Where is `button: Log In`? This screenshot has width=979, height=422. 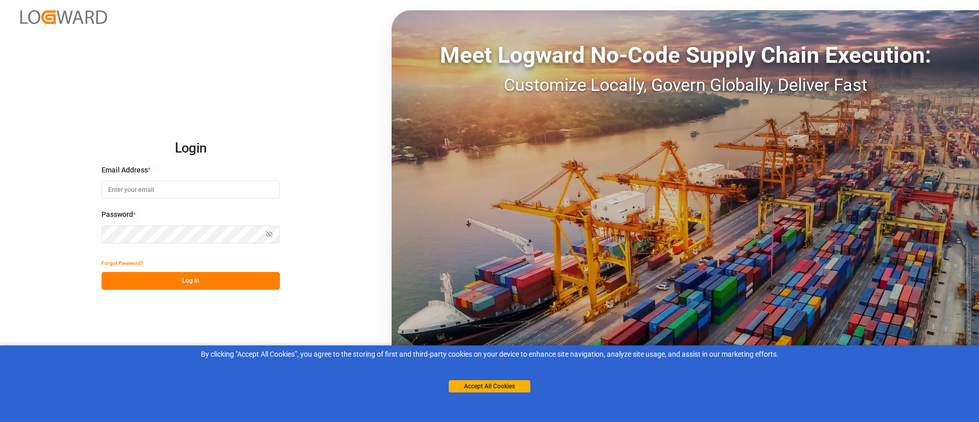
button: Log In is located at coordinates (191, 280).